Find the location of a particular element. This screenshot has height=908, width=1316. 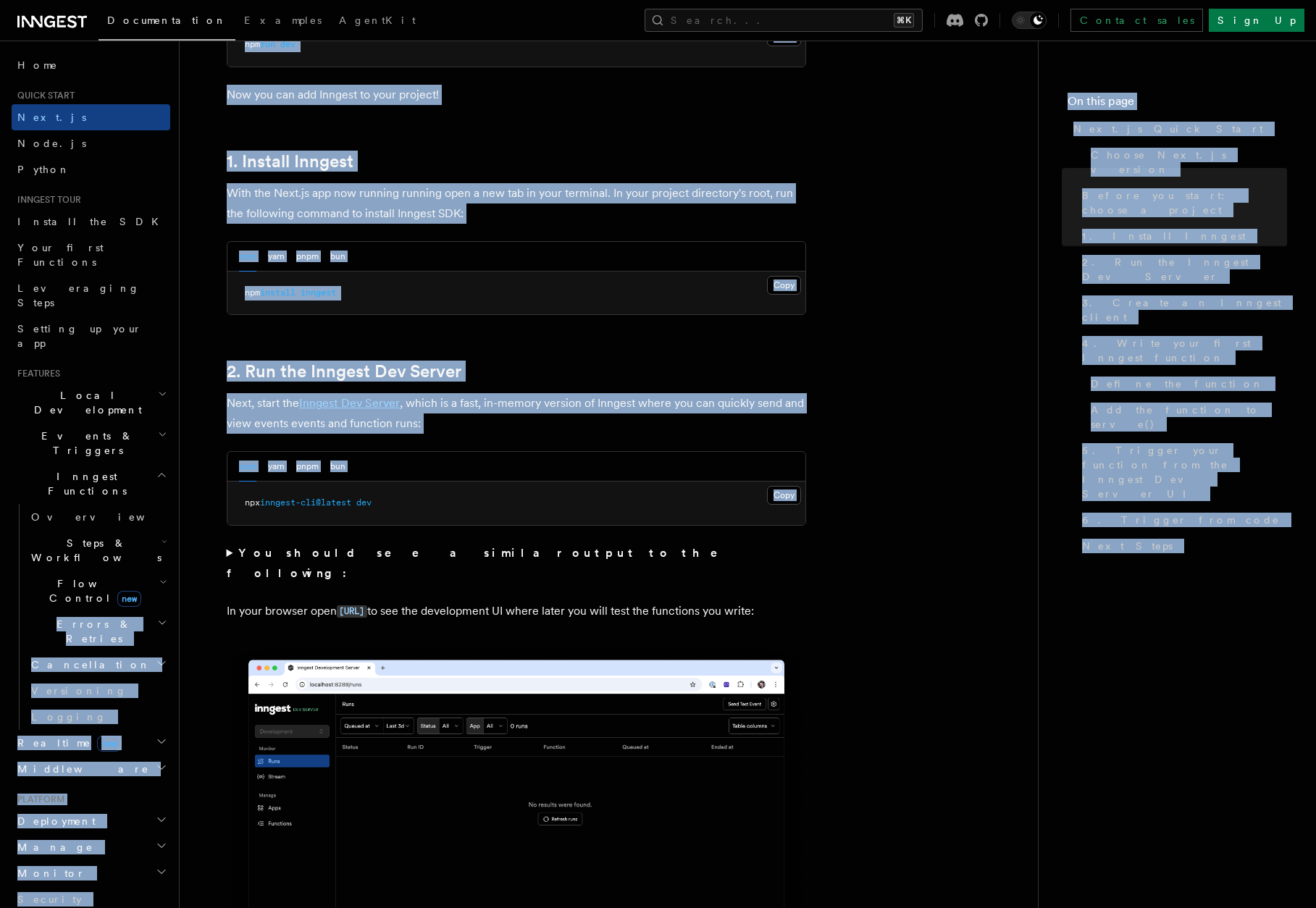

span: Next.js is located at coordinates (51, 117).